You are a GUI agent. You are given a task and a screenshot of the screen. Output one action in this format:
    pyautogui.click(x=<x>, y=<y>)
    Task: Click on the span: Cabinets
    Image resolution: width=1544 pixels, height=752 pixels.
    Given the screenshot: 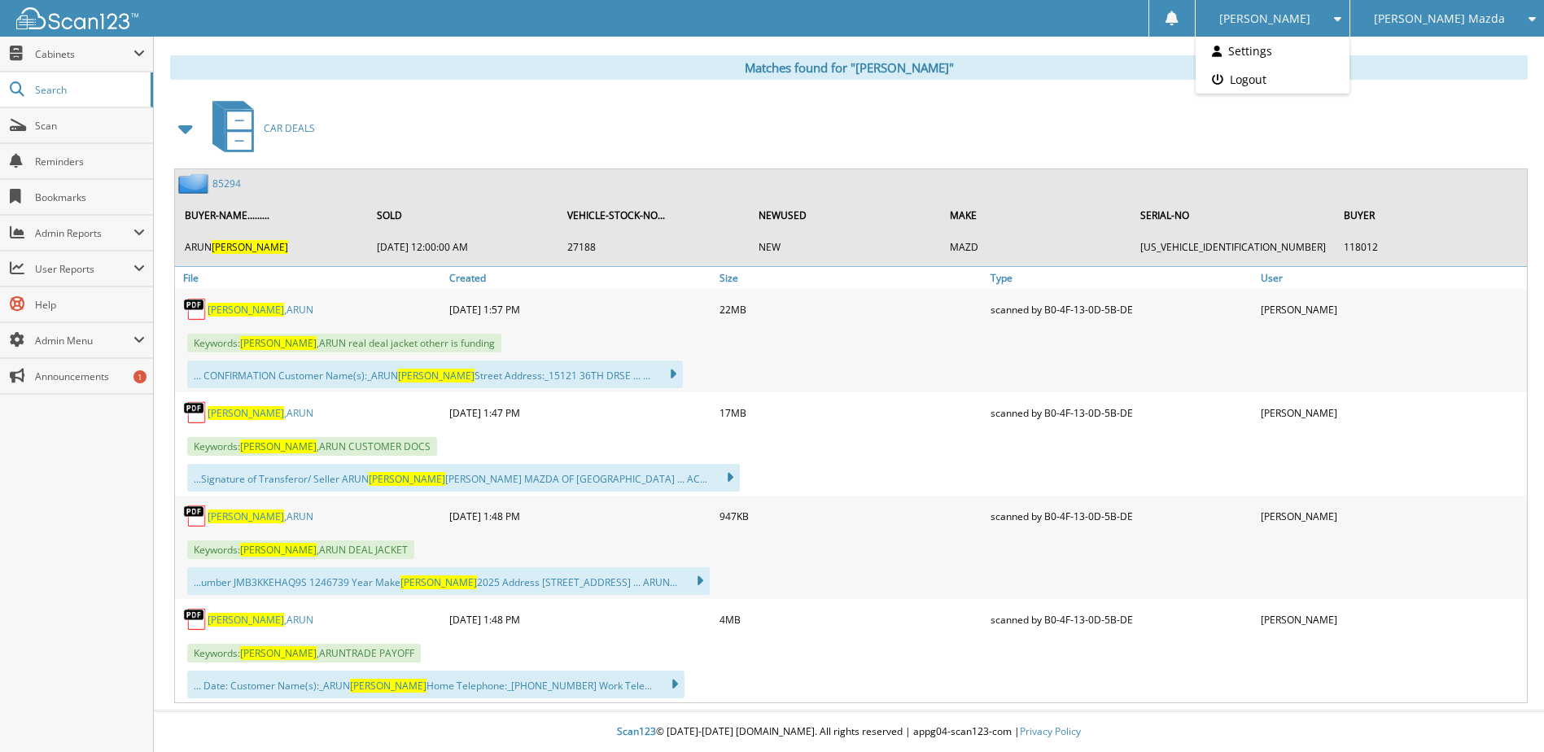 What is the action you would take?
    pyautogui.click(x=84, y=54)
    